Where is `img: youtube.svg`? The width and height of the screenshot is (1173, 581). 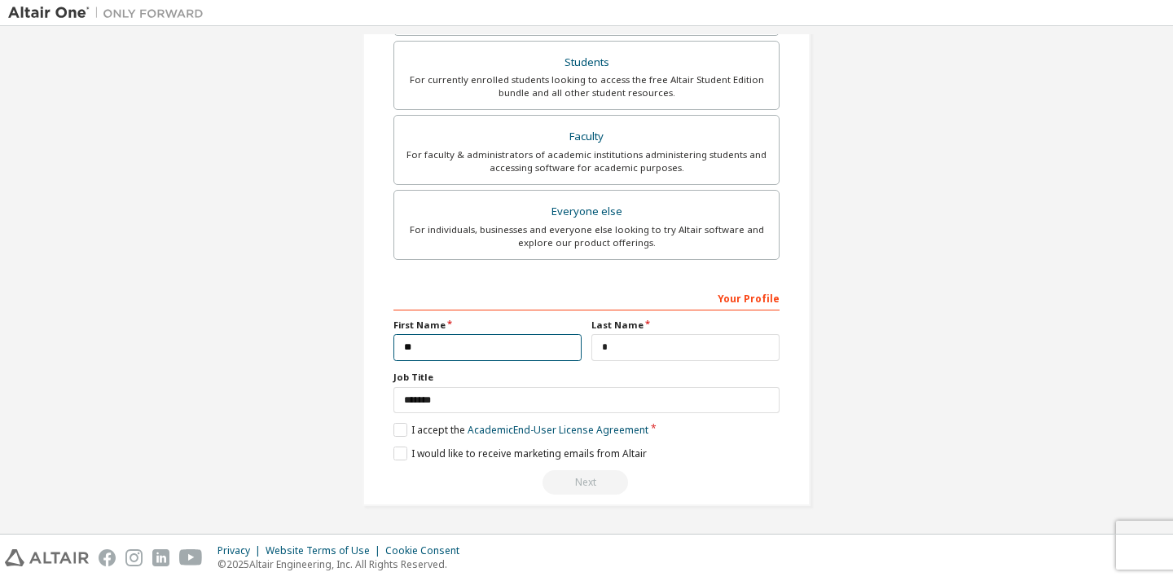 img: youtube.svg is located at coordinates (191, 557).